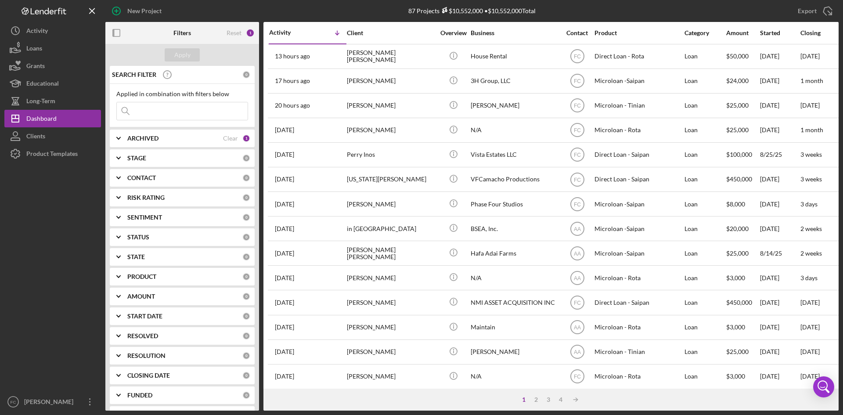 The height and width of the screenshot is (415, 843). What do you see at coordinates (639, 33) in the screenshot?
I see `div: Product` at bounding box center [639, 33].